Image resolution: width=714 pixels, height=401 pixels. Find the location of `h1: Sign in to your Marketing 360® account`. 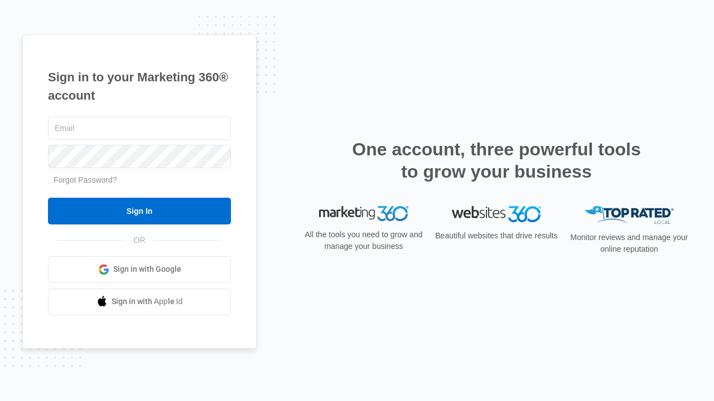

h1: Sign in to your Marketing 360® account is located at coordinates (139, 86).